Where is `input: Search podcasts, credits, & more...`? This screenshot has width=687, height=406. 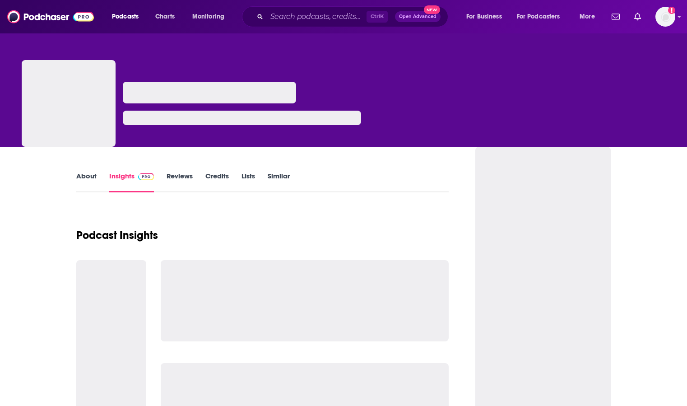 input: Search podcasts, credits, & more... is located at coordinates (316, 17).